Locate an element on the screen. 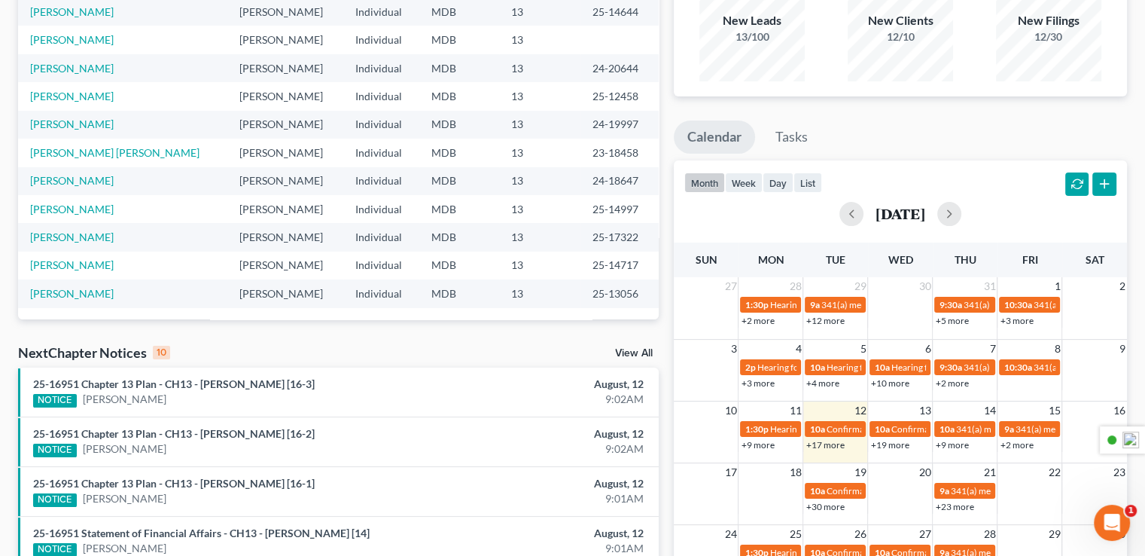  div: 12/10 is located at coordinates (900, 37).